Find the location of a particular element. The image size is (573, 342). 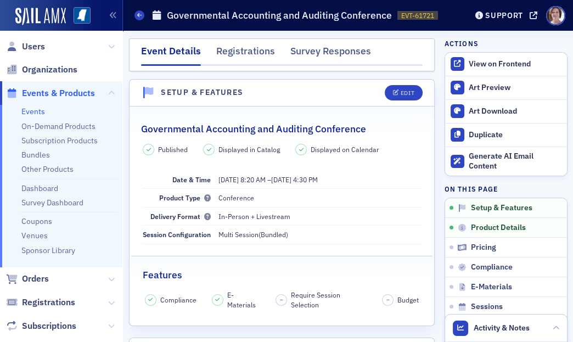

span: In-Person + Livestream is located at coordinates (254, 216).